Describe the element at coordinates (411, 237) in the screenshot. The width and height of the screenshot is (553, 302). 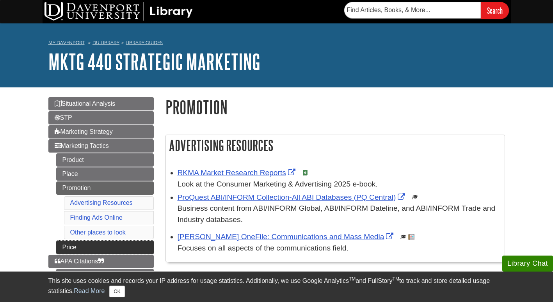
I see `img: Newspapers` at that location.